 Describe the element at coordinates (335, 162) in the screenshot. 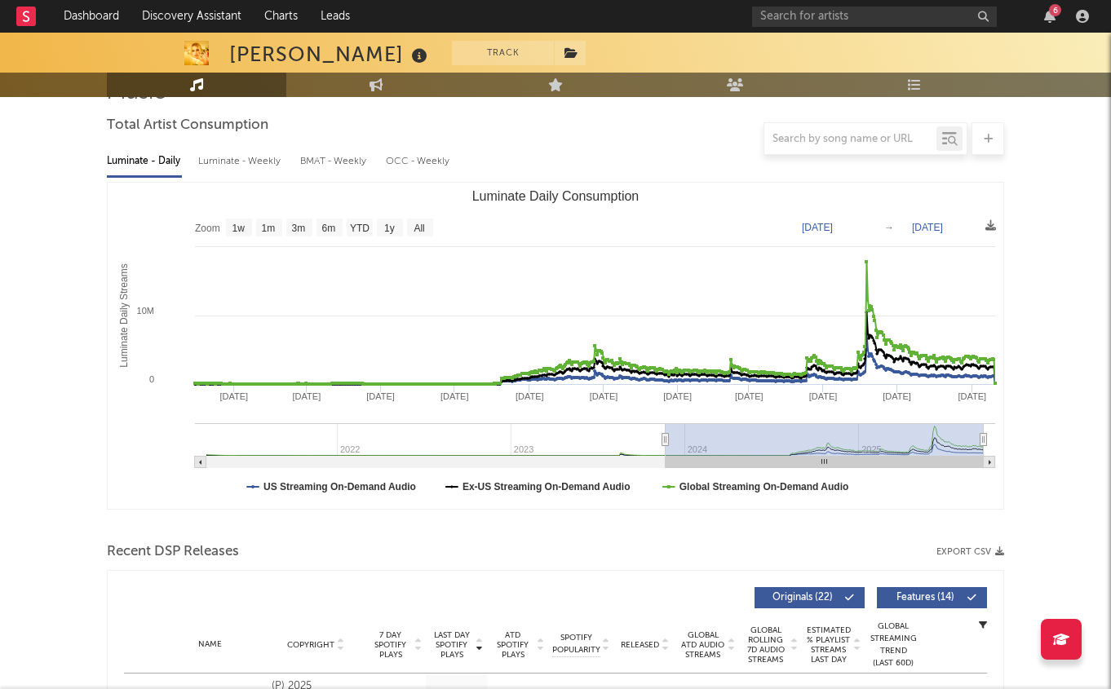

I see `div: BMAT - Weekly` at that location.